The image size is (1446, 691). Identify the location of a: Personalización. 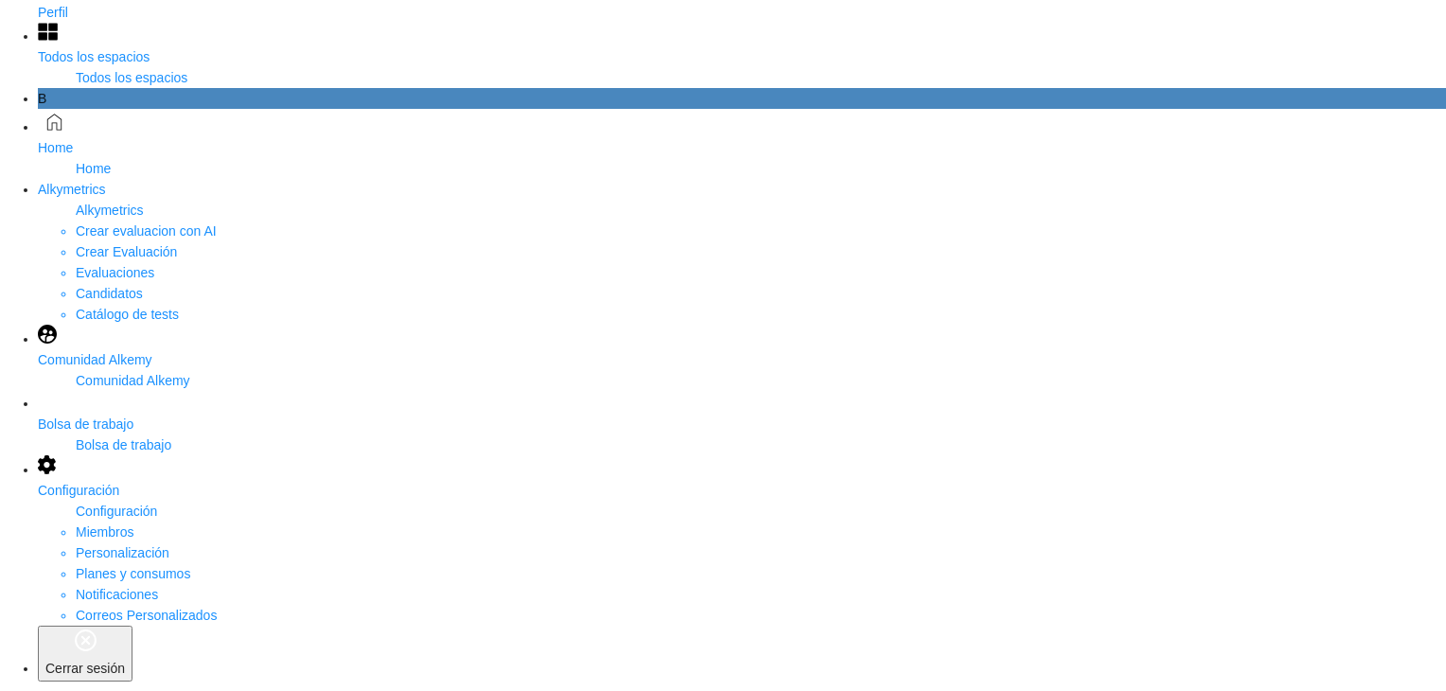
(122, 553).